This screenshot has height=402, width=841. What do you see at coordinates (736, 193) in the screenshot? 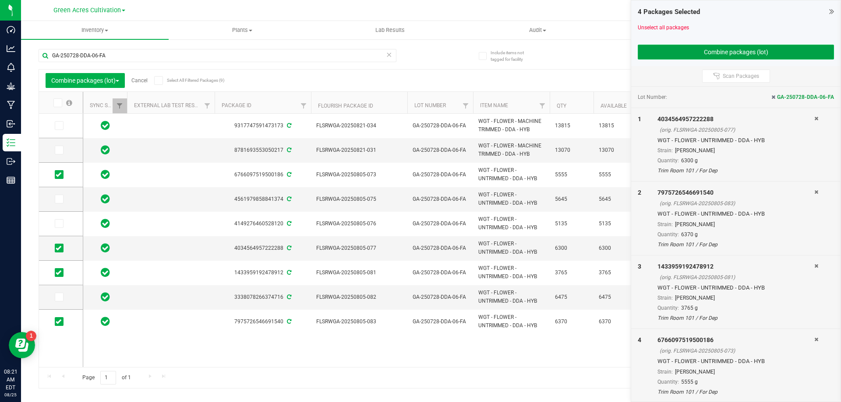
I see `div: 7975726546691540` at bounding box center [736, 193].